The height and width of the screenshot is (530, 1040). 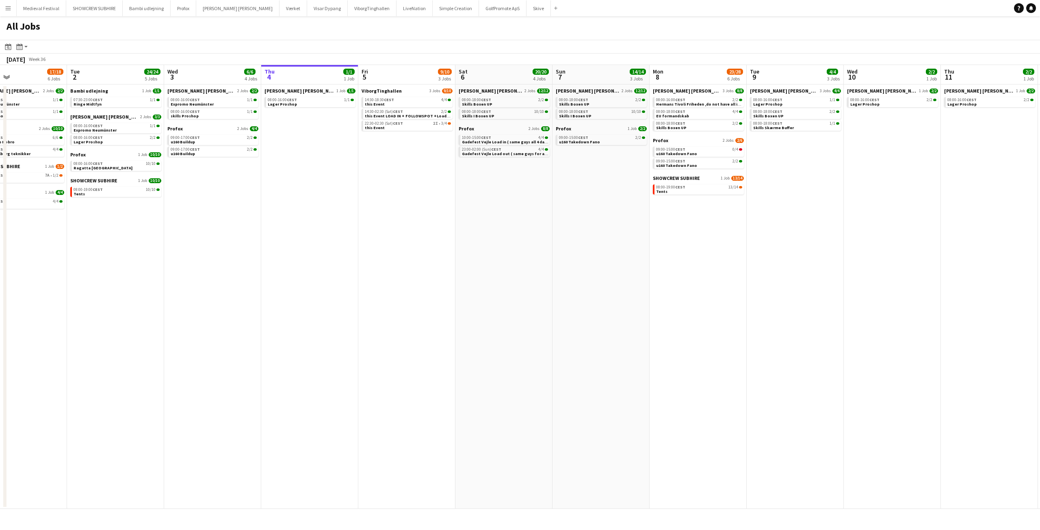 What do you see at coordinates (214, 113) in the screenshot?
I see `a: 08:00-16:00CEST1/1skills Proshop` at bounding box center [214, 113].